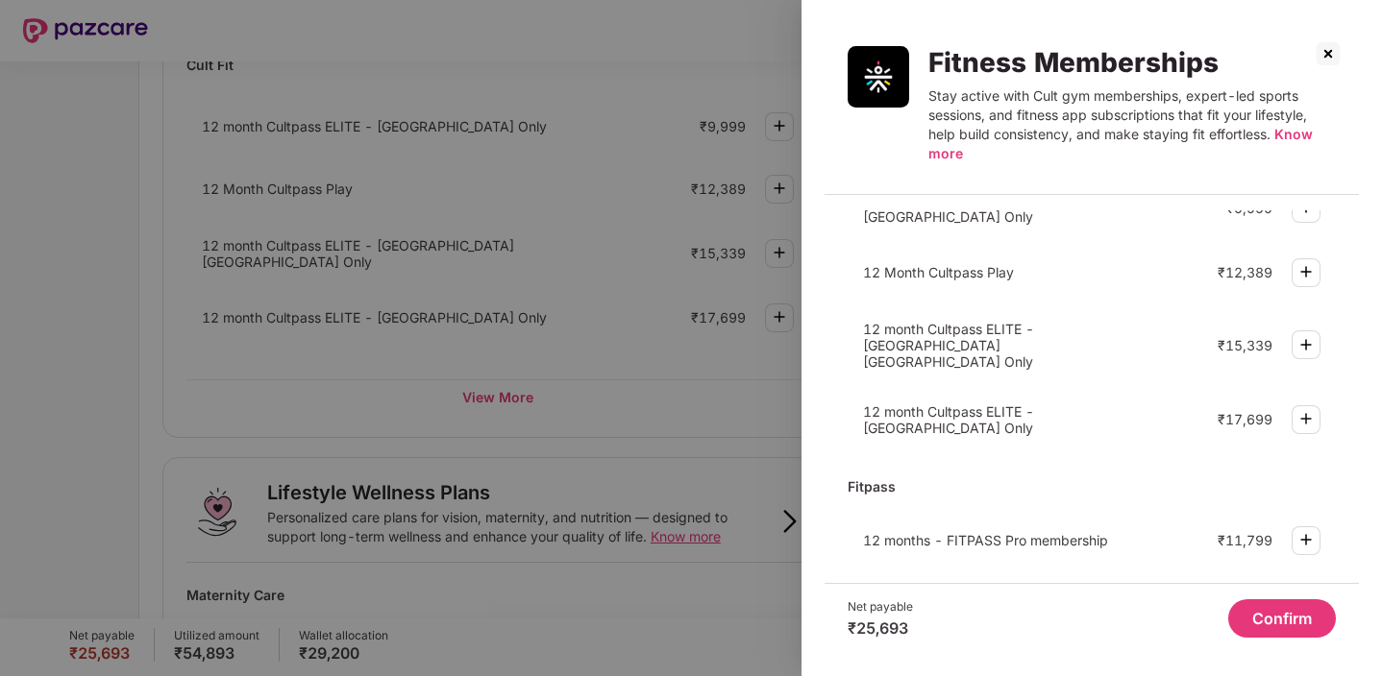  Describe the element at coordinates (985, 540) in the screenshot. I see `span: 12 months - FITPASS Pro membership` at that location.